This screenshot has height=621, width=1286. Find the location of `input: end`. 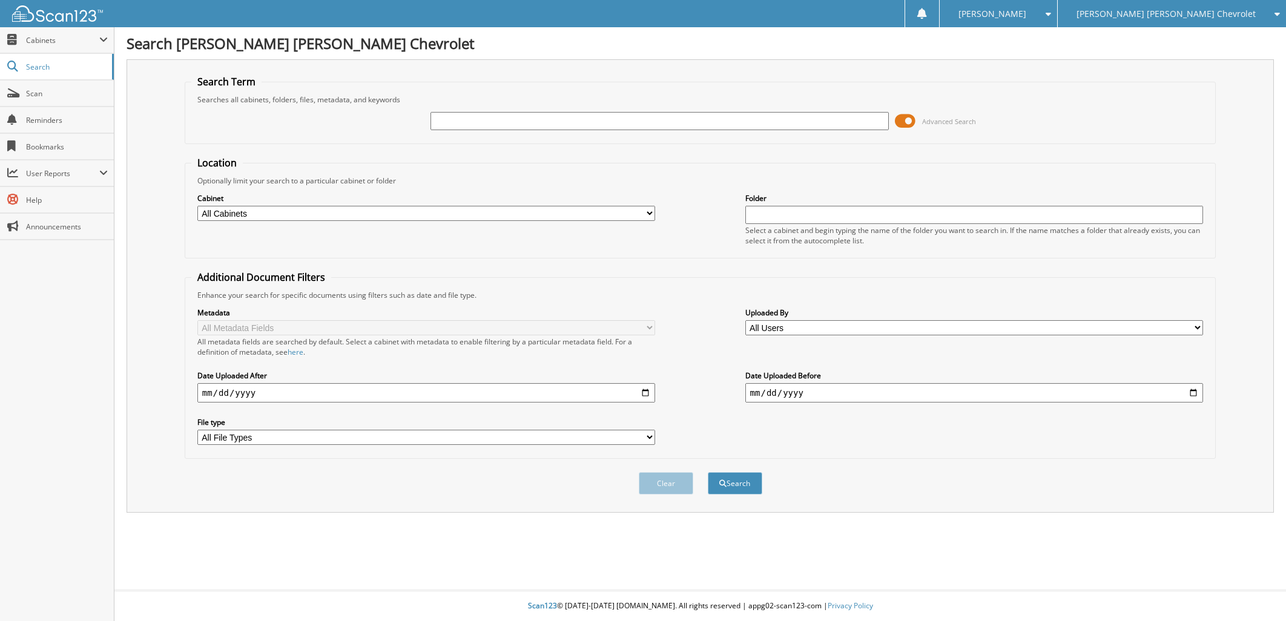

input: end is located at coordinates (974, 393).